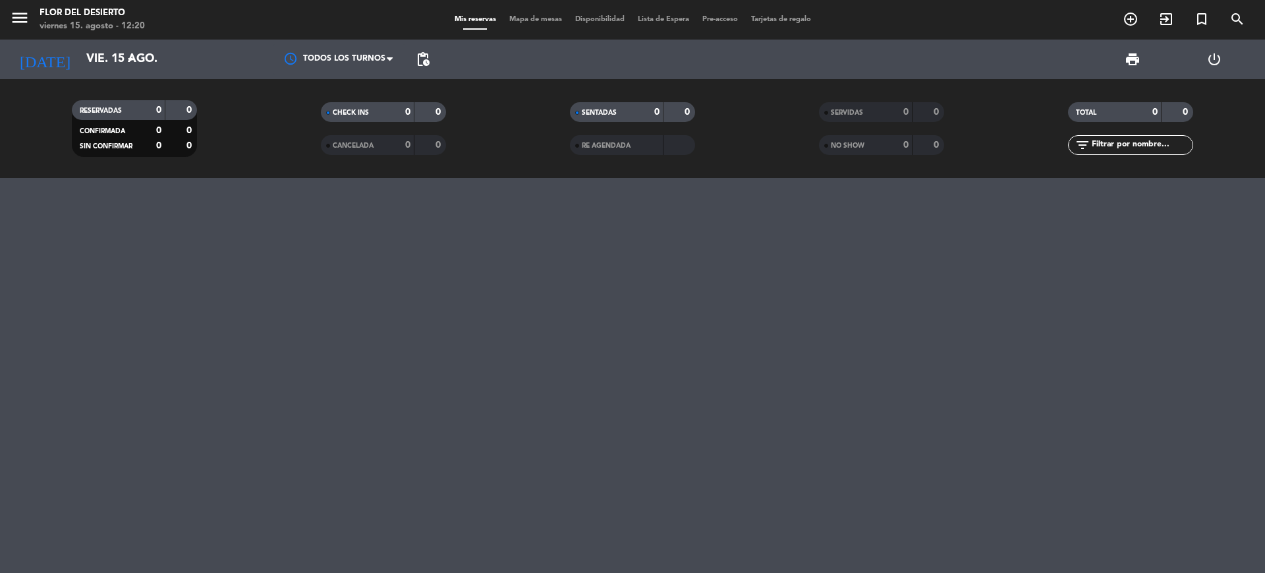  Describe the element at coordinates (92, 13) in the screenshot. I see `div: FLOR DEL DESIERTO` at that location.